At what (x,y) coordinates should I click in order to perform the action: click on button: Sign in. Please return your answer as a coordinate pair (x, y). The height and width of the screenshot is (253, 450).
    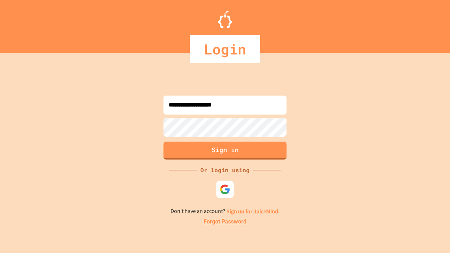
    Looking at the image, I should click on (225, 151).